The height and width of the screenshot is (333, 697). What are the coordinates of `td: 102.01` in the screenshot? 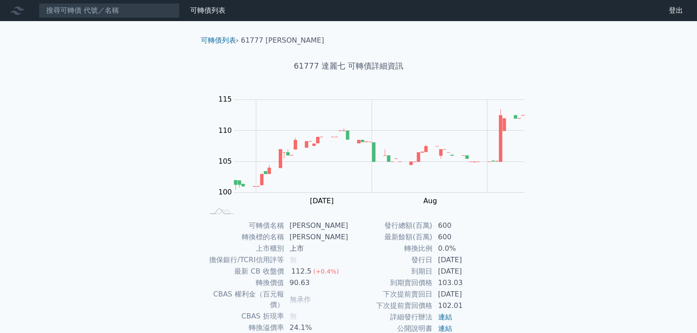 It's located at (463, 306).